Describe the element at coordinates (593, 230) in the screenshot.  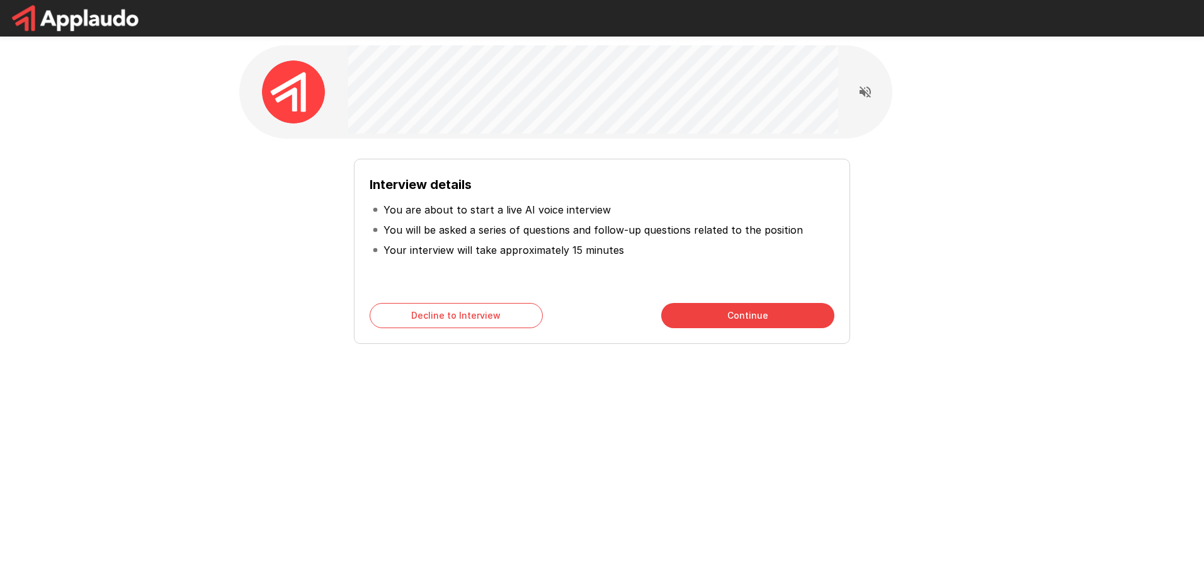
I see `p: You will be asked a series of questions and follow-up questions related to the position` at that location.